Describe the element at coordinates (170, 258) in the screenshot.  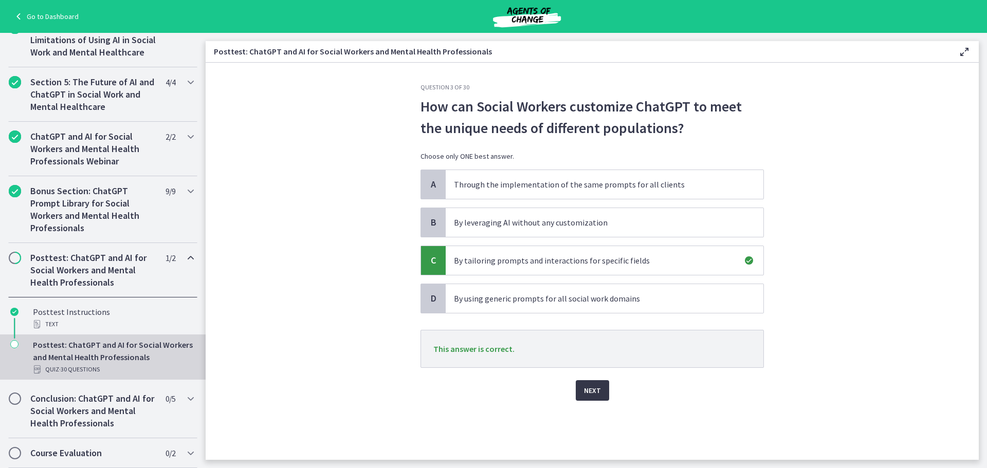
I see `span: 1 / 2` at that location.